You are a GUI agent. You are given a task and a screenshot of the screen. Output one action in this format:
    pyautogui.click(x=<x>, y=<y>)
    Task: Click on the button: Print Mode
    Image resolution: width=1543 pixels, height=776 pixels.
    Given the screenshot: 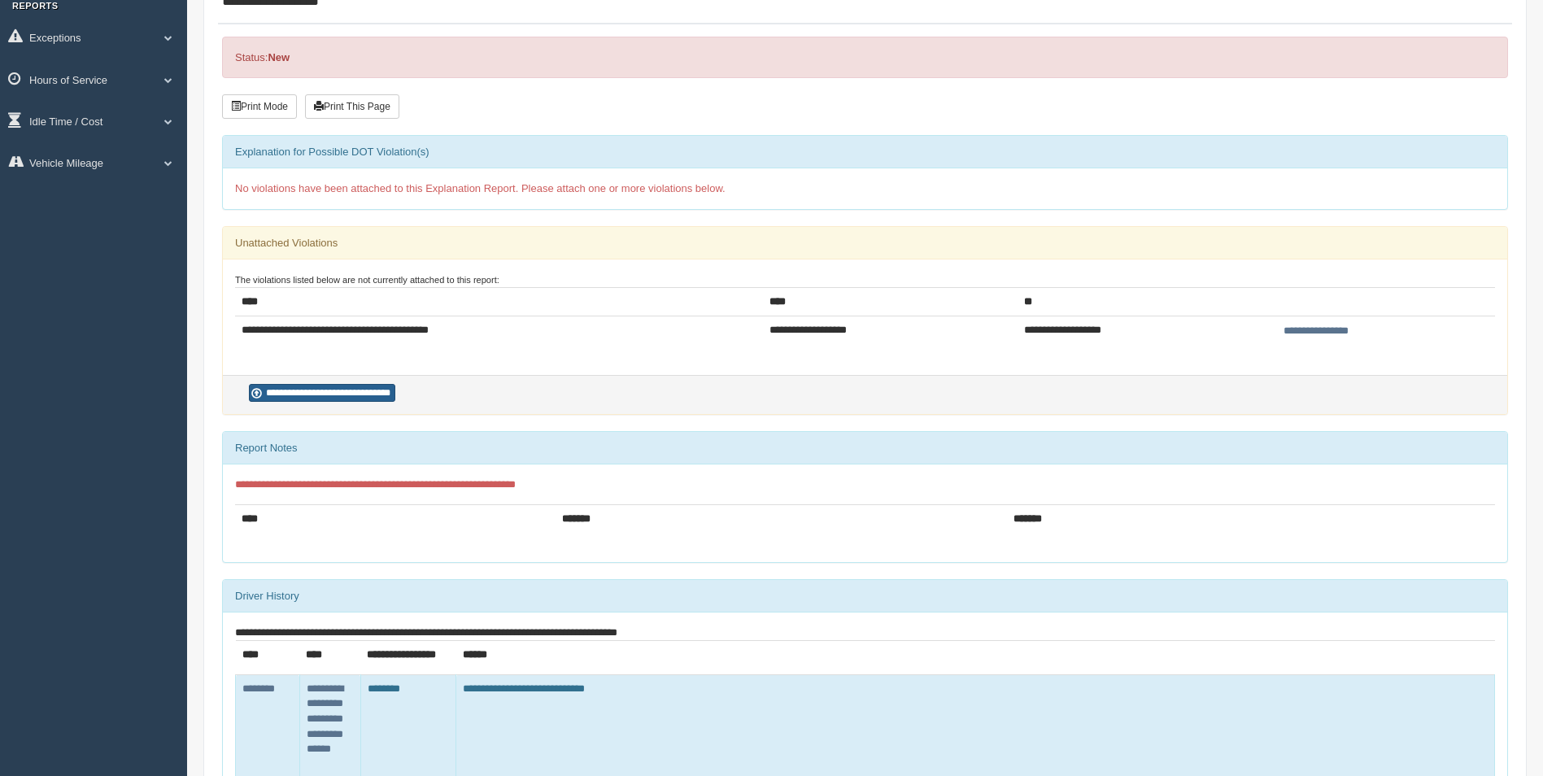 What is the action you would take?
    pyautogui.click(x=260, y=107)
    